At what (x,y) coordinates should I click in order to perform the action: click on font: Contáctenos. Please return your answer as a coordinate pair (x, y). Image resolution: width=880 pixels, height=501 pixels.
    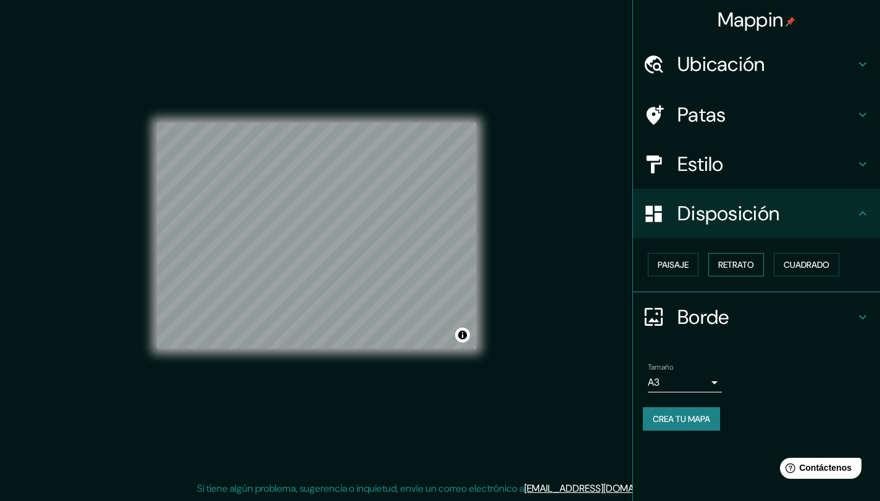
    Looking at the image, I should click on (55, 15).